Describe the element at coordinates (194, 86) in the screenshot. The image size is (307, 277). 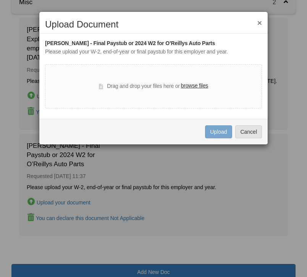
I see `label: browse files` at that location.